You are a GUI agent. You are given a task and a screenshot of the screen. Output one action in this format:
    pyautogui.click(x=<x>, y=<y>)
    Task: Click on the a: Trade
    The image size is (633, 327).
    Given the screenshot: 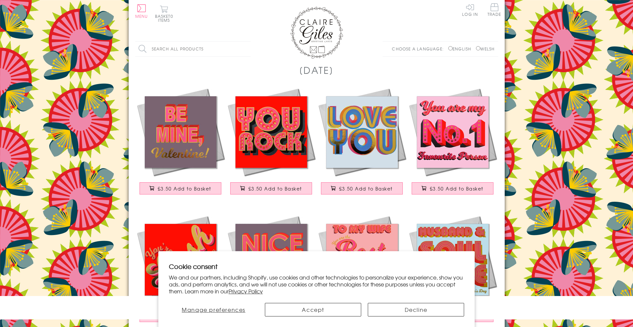 What is the action you would take?
    pyautogui.click(x=495, y=10)
    